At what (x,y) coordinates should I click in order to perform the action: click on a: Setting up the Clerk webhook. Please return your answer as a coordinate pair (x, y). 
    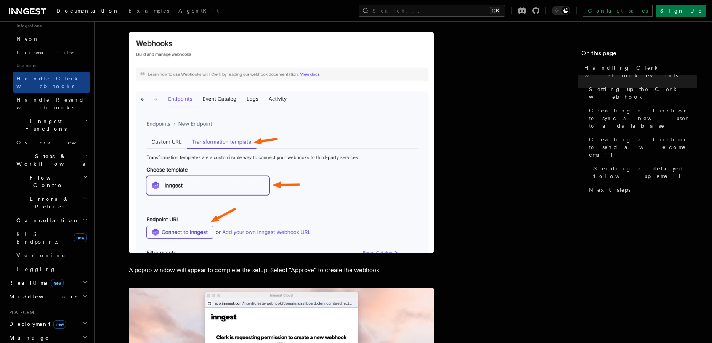
    Looking at the image, I should click on (641, 93).